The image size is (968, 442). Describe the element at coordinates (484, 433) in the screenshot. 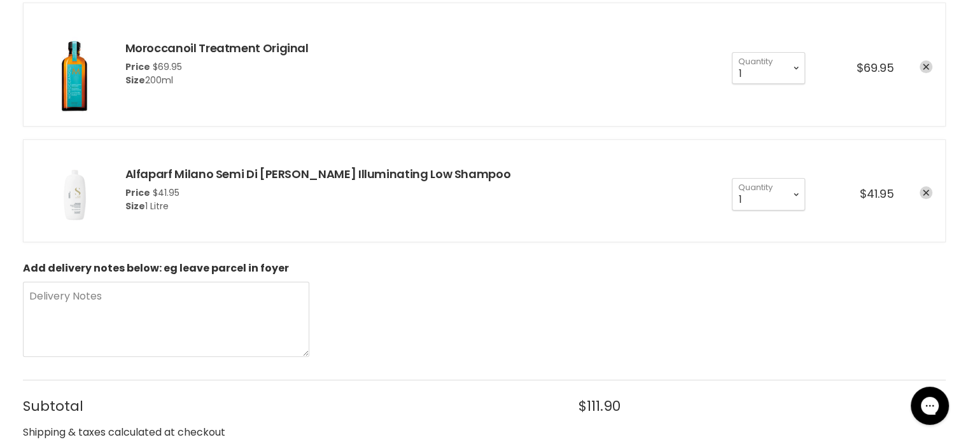

I see `div: Shipping & taxes calculated at checkout` at that location.